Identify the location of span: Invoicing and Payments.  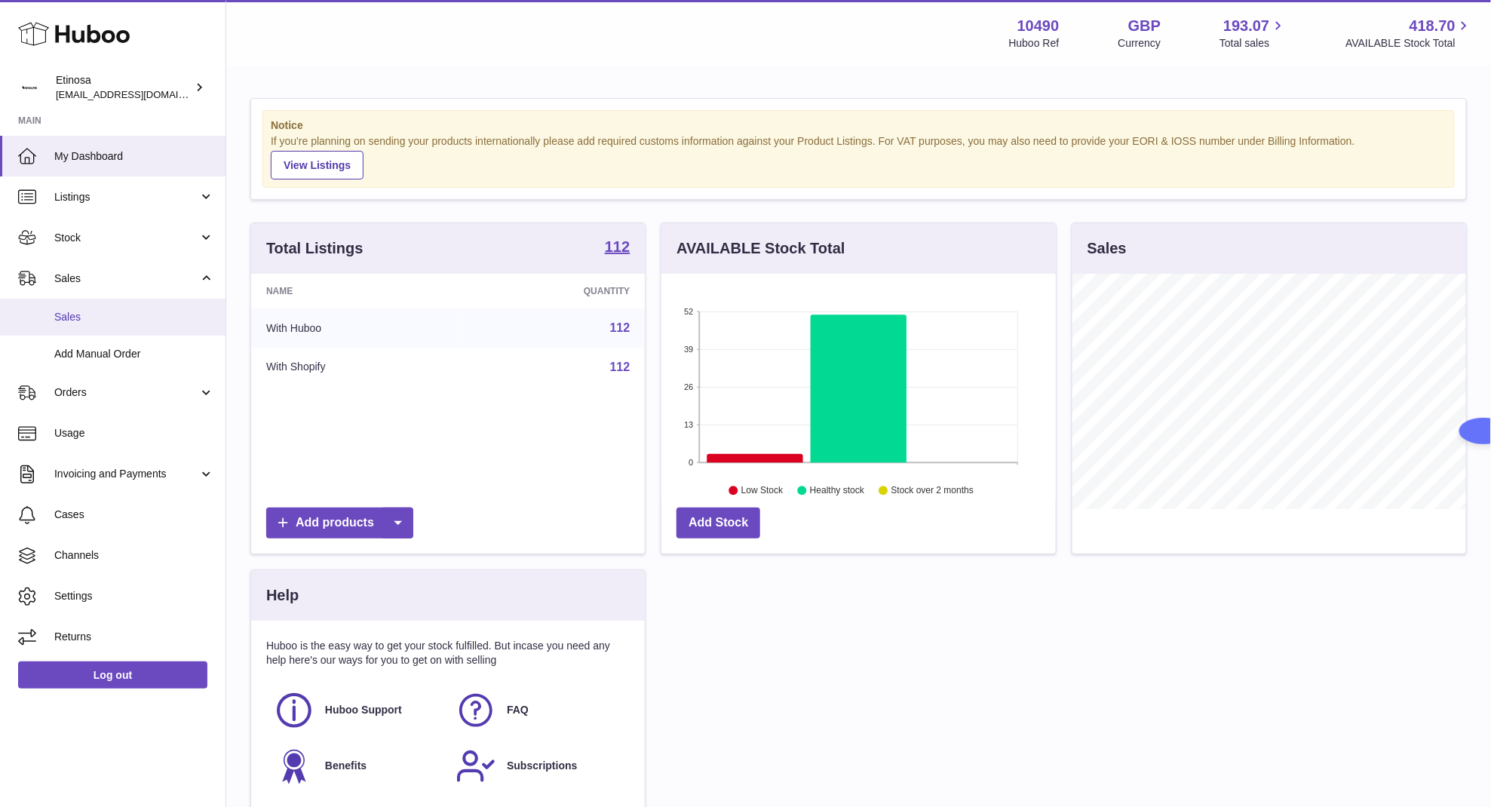
(126, 474).